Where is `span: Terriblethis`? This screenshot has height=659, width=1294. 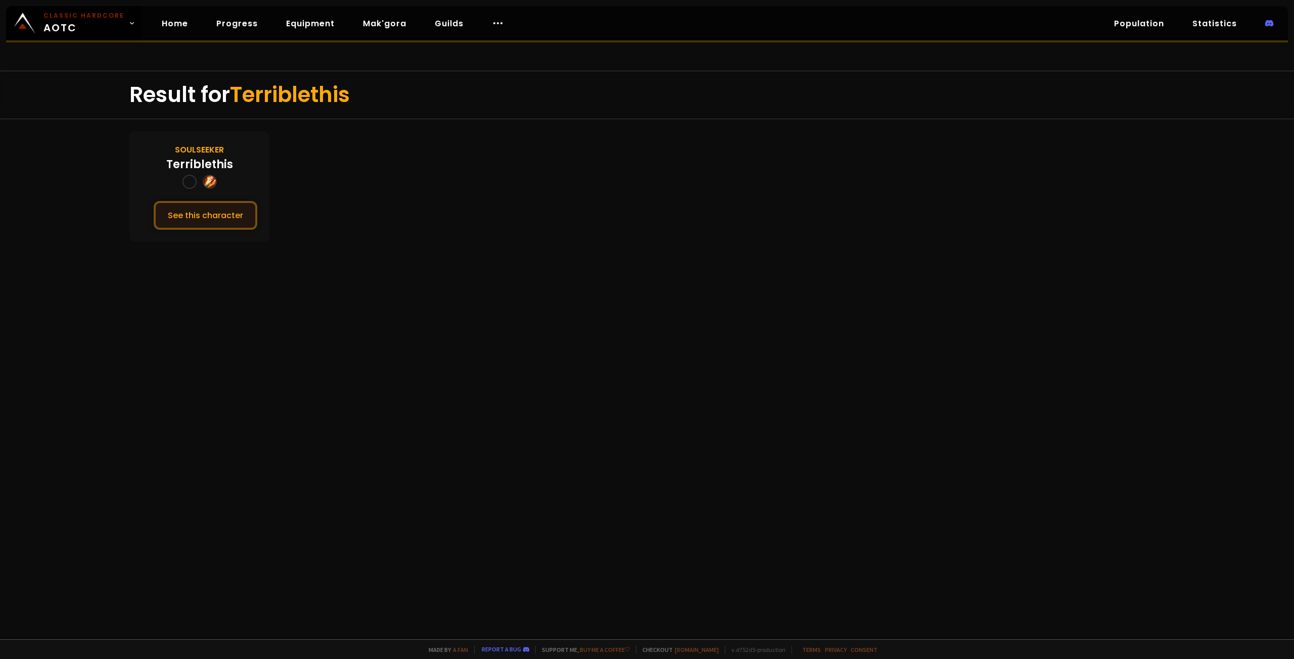
span: Terriblethis is located at coordinates (290, 94).